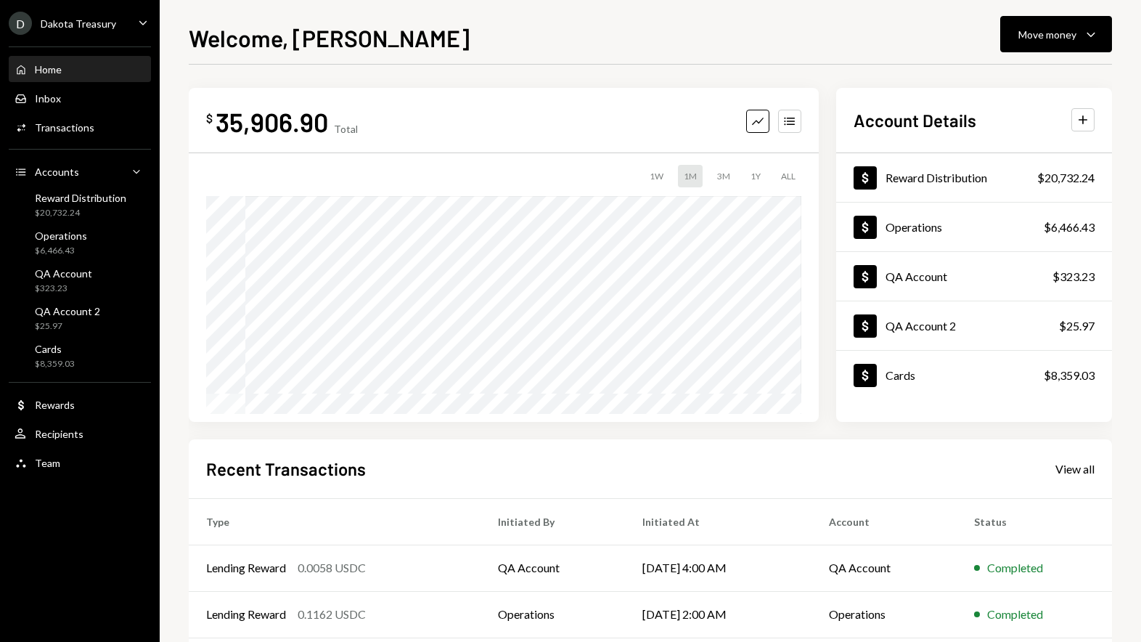 This screenshot has width=1141, height=642. What do you see at coordinates (80, 127) in the screenshot?
I see `a: Transactions` at bounding box center [80, 127].